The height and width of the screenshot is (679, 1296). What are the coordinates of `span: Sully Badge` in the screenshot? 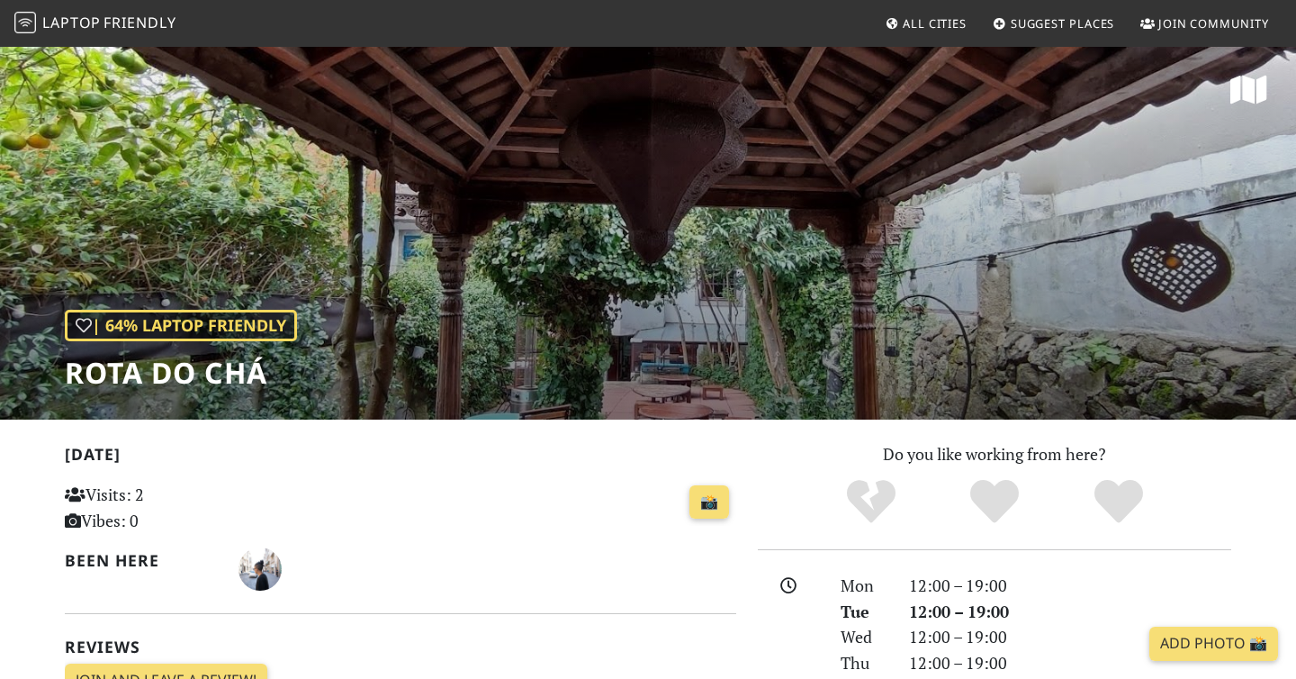 It's located at (260, 567).